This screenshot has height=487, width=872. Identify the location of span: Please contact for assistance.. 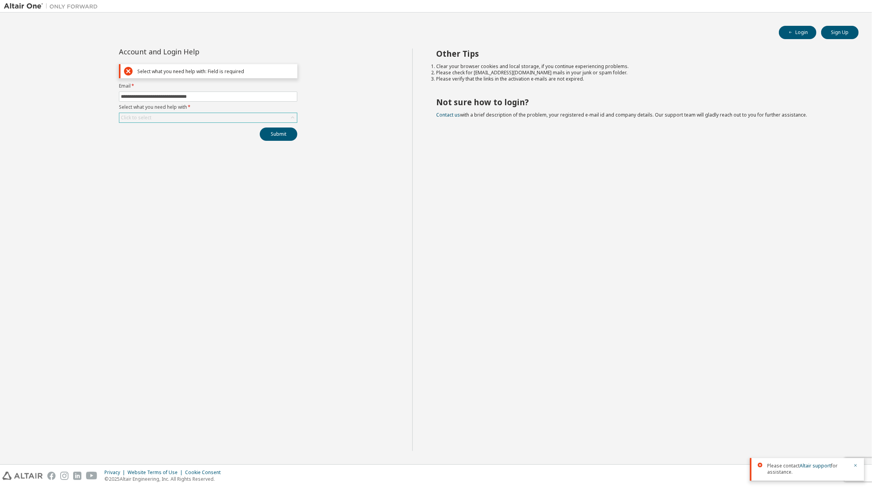
(807, 469).